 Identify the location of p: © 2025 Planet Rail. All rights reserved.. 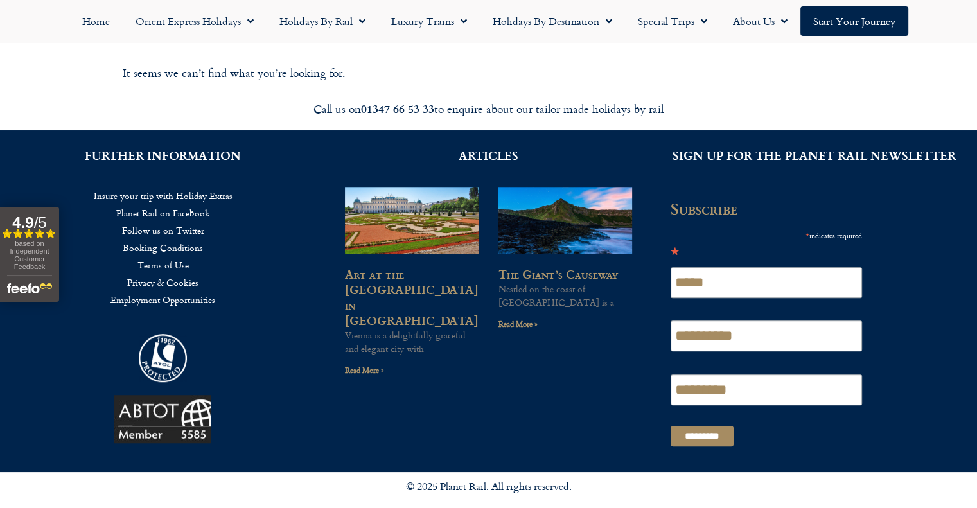
(489, 487).